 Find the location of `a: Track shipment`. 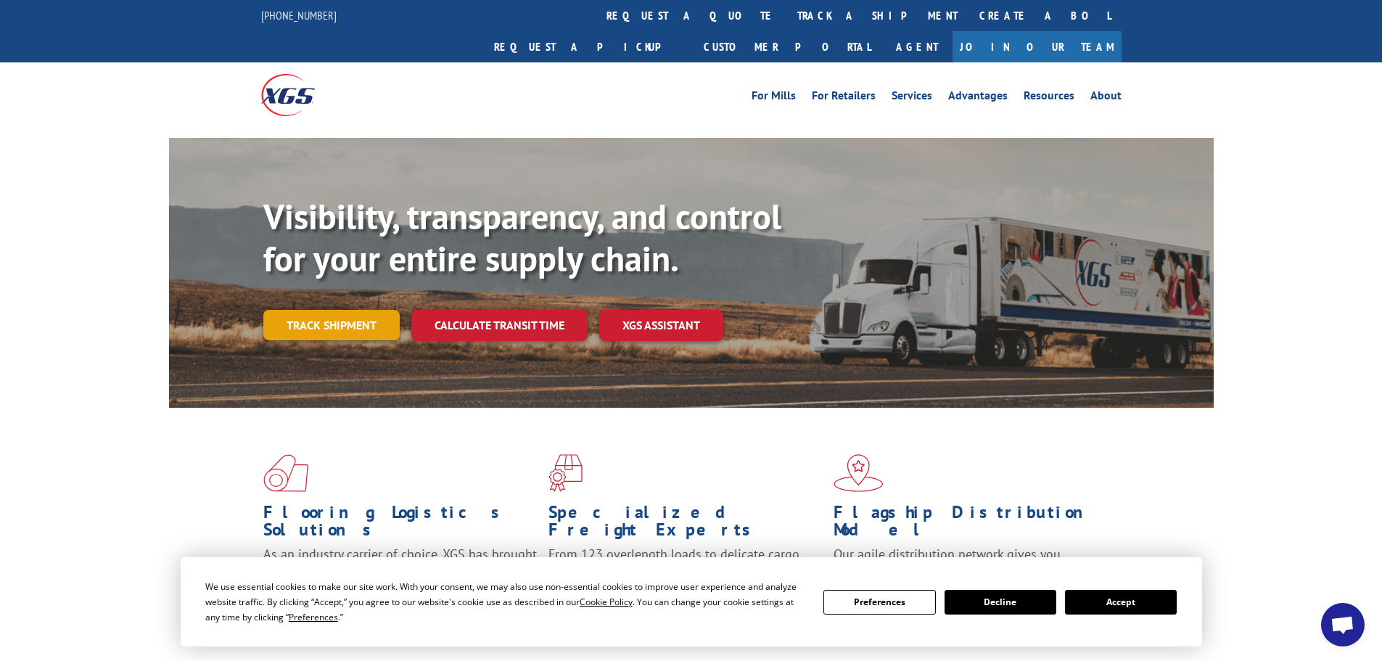

a: Track shipment is located at coordinates (332, 325).